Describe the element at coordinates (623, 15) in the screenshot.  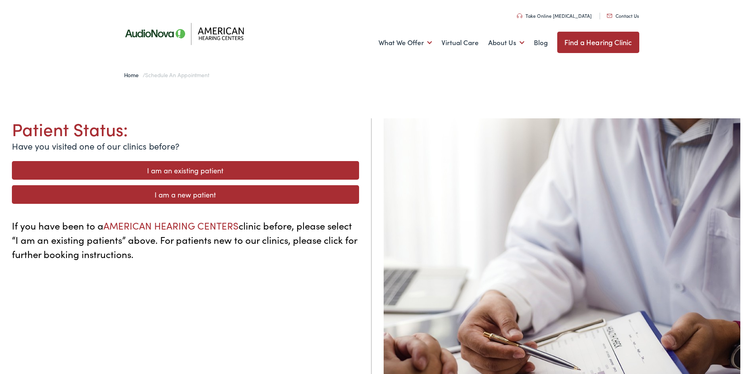
I see `a: Contact Us` at that location.